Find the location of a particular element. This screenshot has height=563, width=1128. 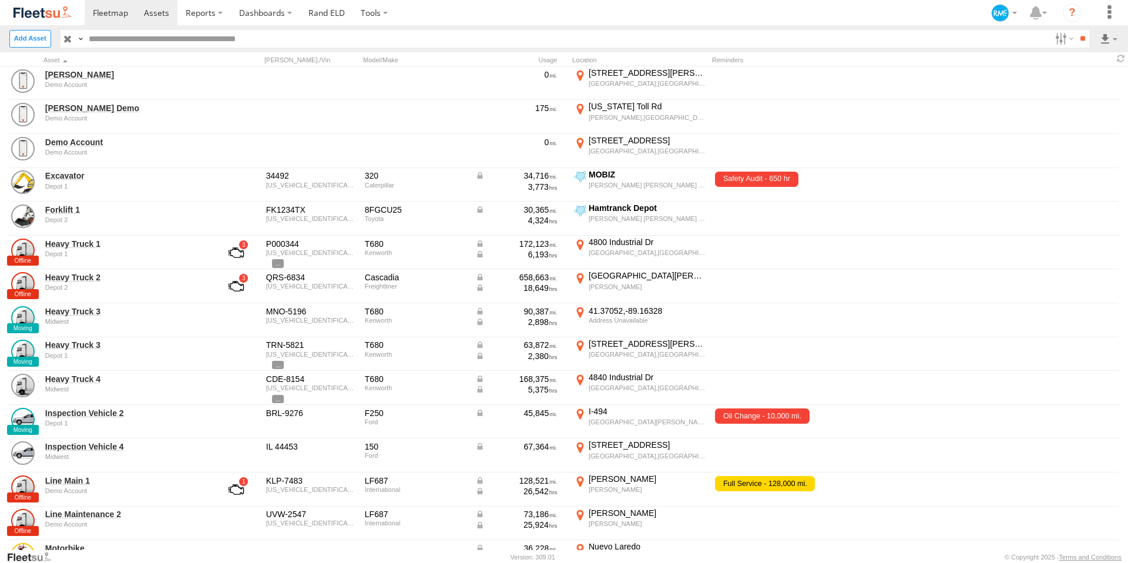

div: © Copyright 2025 - is located at coordinates (1063, 557).